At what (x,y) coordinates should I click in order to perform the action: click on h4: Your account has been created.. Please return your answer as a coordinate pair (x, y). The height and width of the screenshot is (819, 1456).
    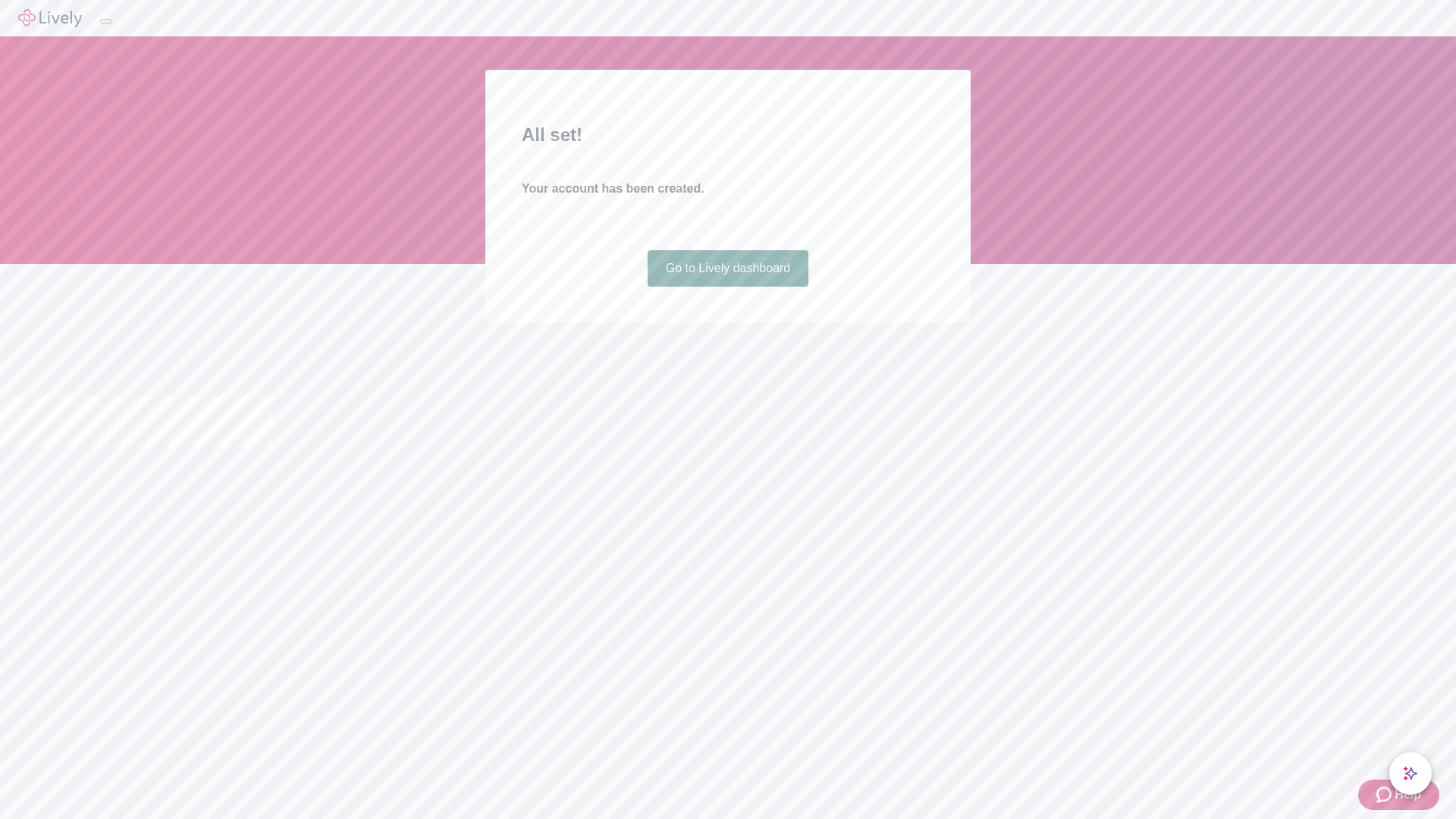
    Looking at the image, I should click on (728, 189).